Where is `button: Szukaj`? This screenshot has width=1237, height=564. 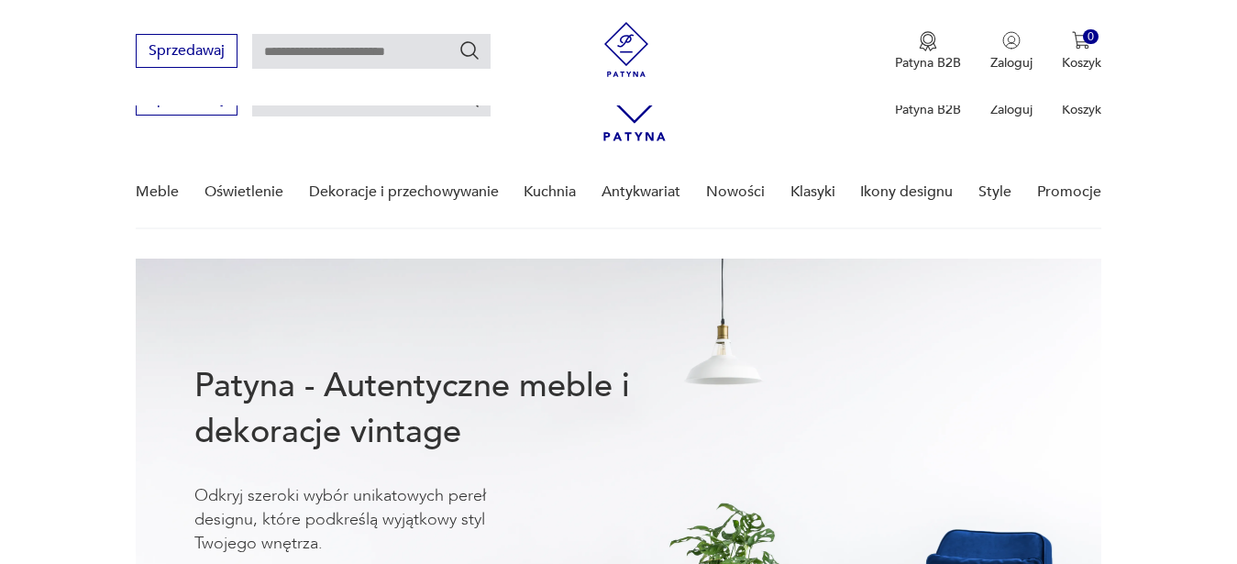
button: Szukaj is located at coordinates (470, 50).